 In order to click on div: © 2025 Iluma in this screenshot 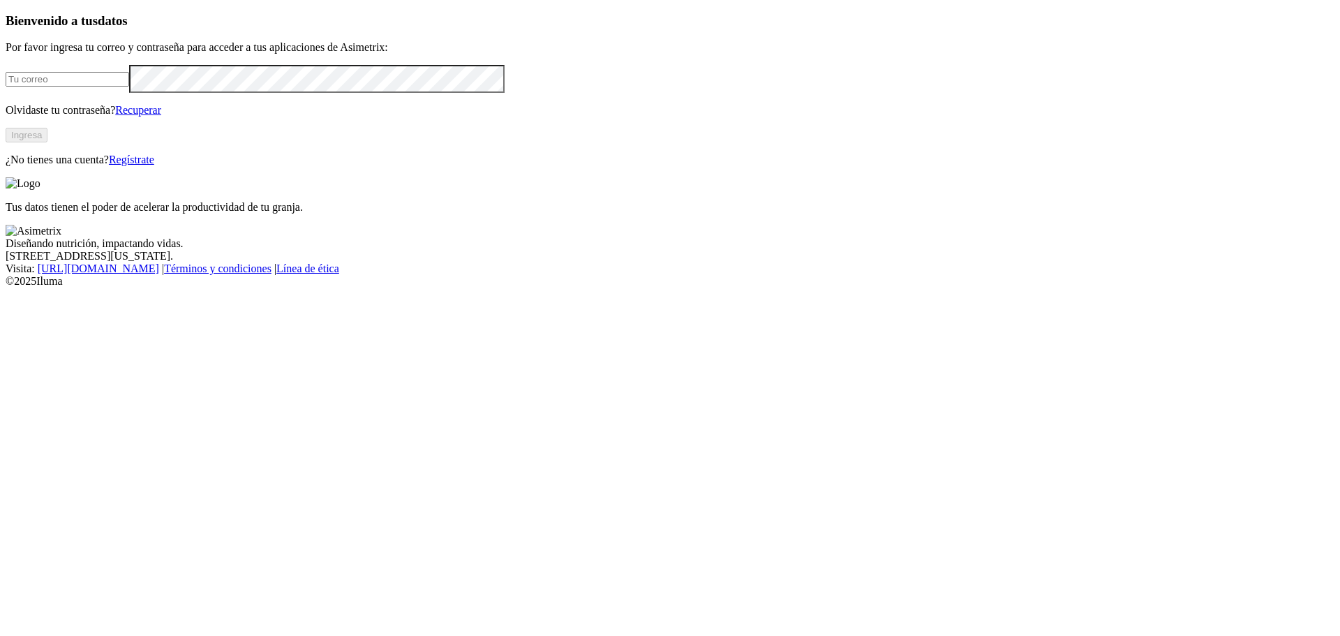, I will do `click(670, 281)`.